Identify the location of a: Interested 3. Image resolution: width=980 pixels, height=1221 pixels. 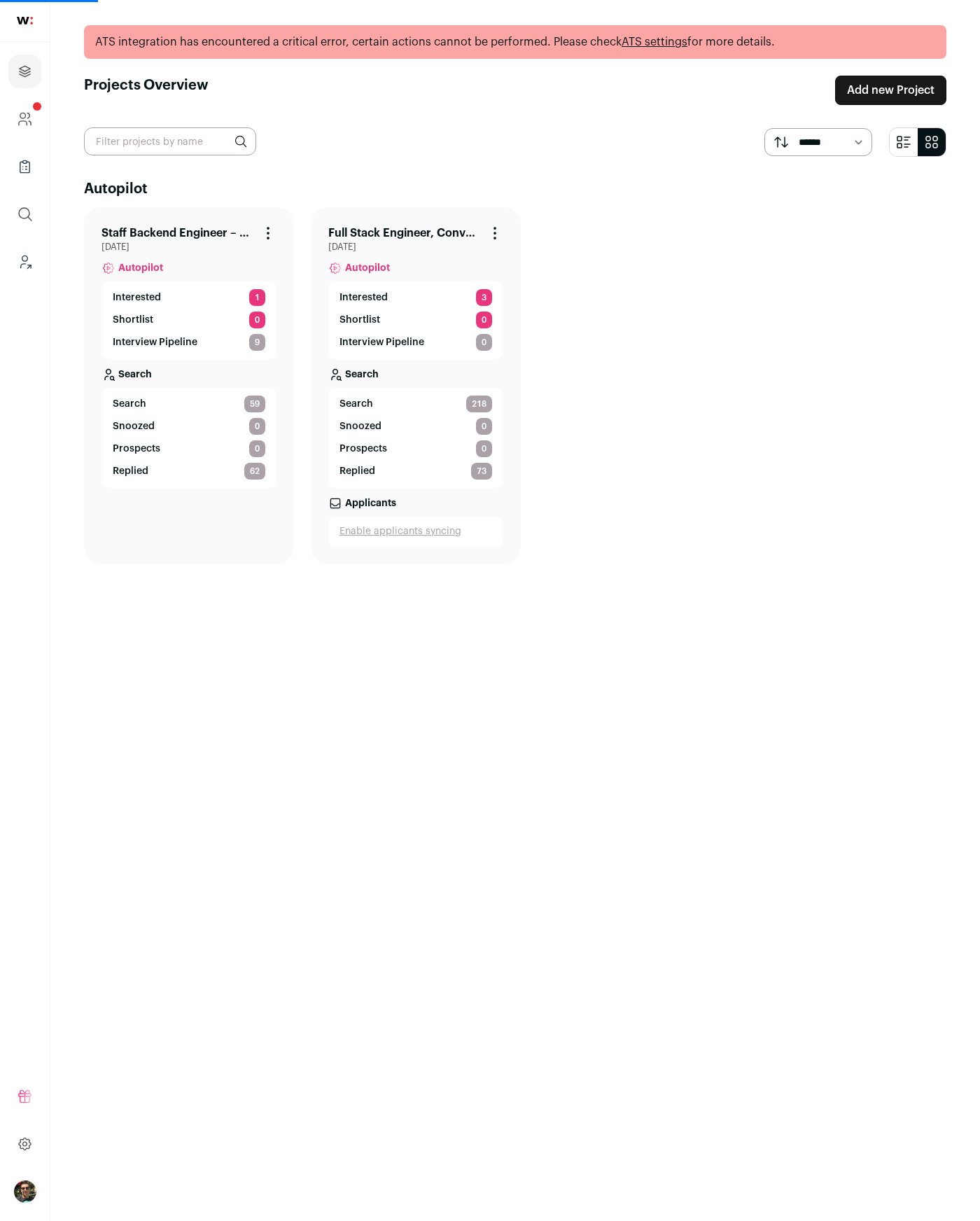
(416, 297).